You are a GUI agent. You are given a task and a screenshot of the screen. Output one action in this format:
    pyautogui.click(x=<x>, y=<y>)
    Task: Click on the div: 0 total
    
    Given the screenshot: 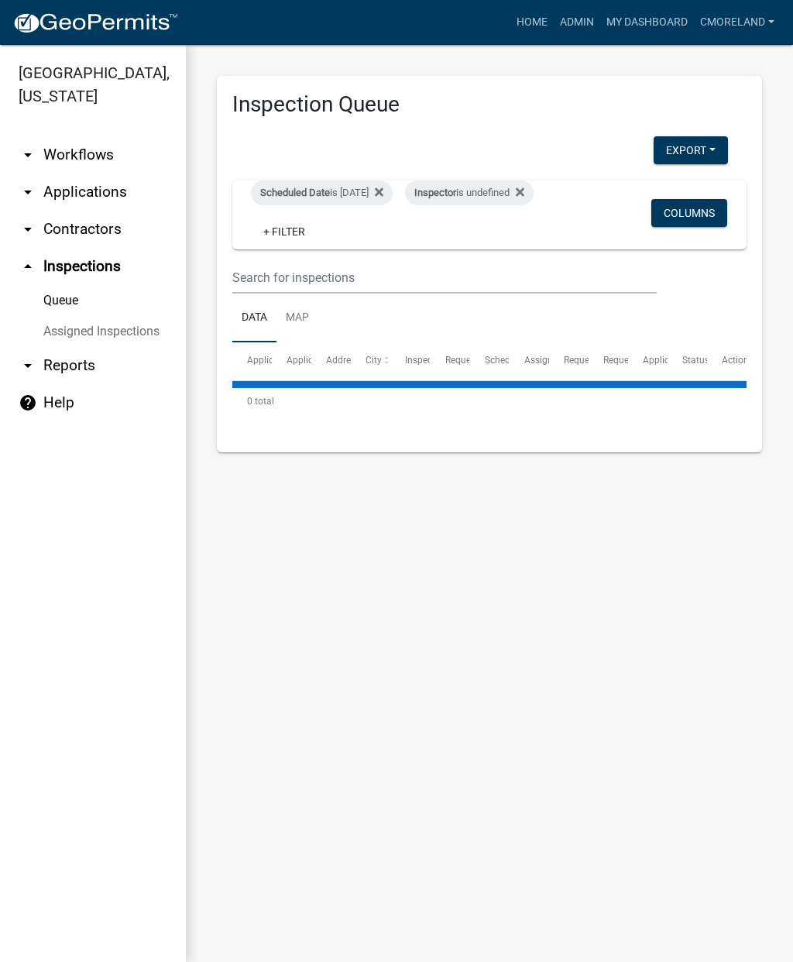 What is the action you would take?
    pyautogui.click(x=489, y=401)
    